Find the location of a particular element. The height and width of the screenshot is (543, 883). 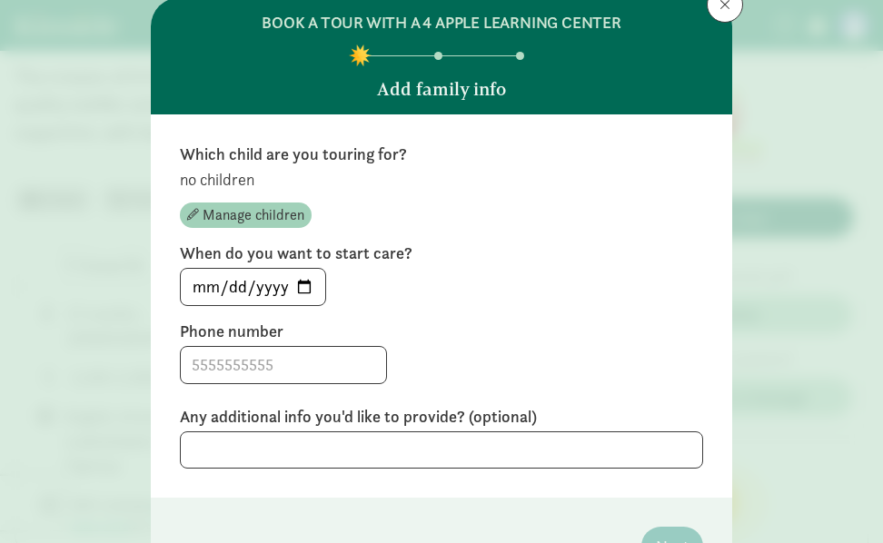

label: Which child are you touring for? is located at coordinates (441, 154).